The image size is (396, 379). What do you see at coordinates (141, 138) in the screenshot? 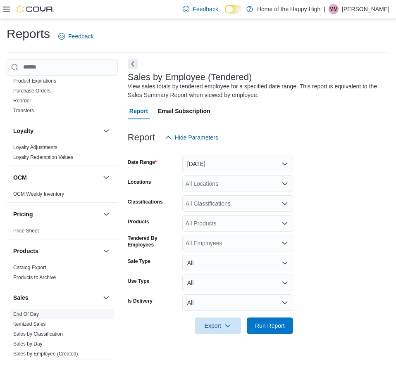
I see `h3: Report` at bounding box center [141, 138].